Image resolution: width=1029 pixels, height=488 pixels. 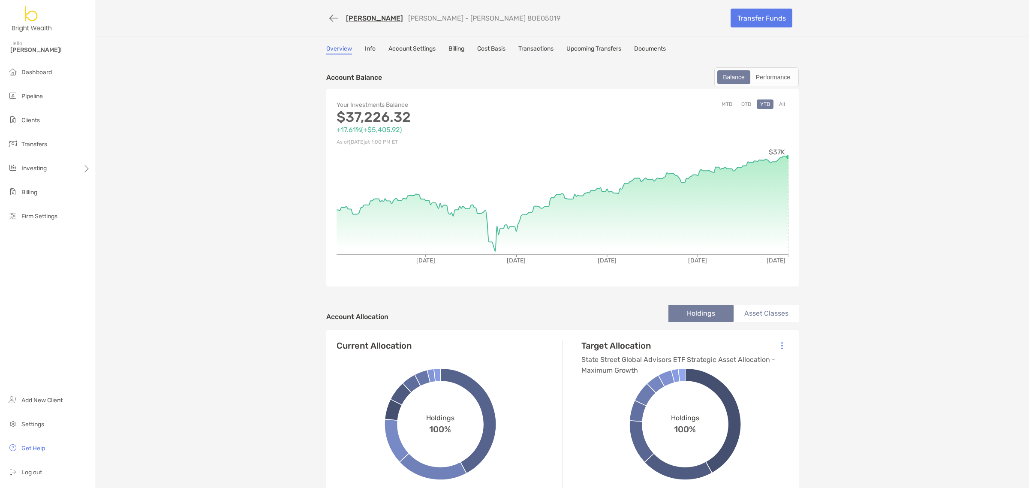 I want to click on span: Clients, so click(x=30, y=120).